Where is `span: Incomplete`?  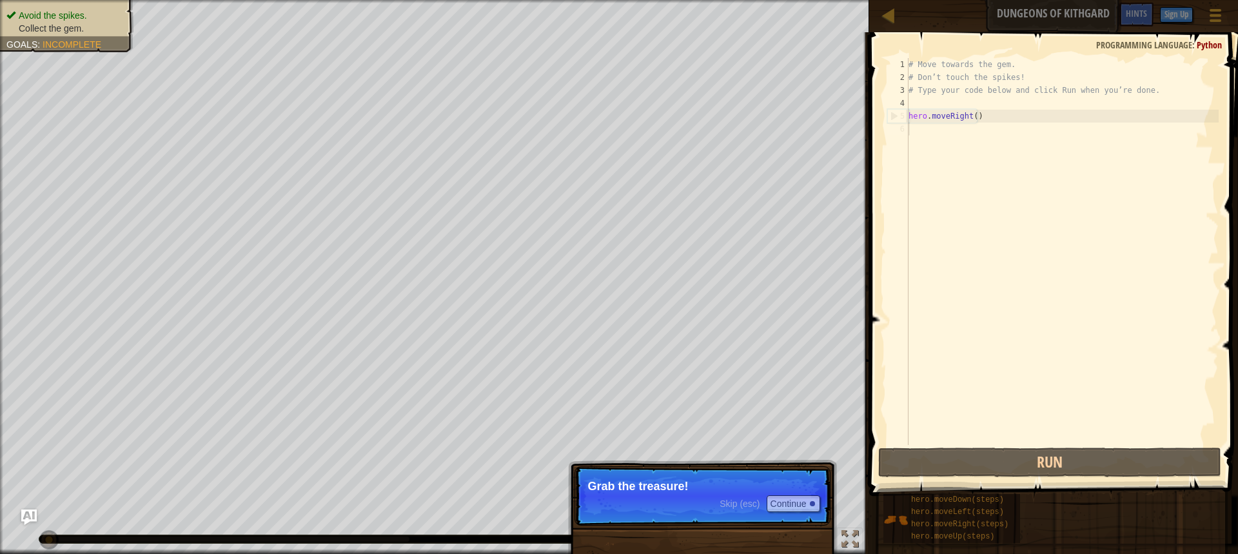
span: Incomplete is located at coordinates (72, 44).